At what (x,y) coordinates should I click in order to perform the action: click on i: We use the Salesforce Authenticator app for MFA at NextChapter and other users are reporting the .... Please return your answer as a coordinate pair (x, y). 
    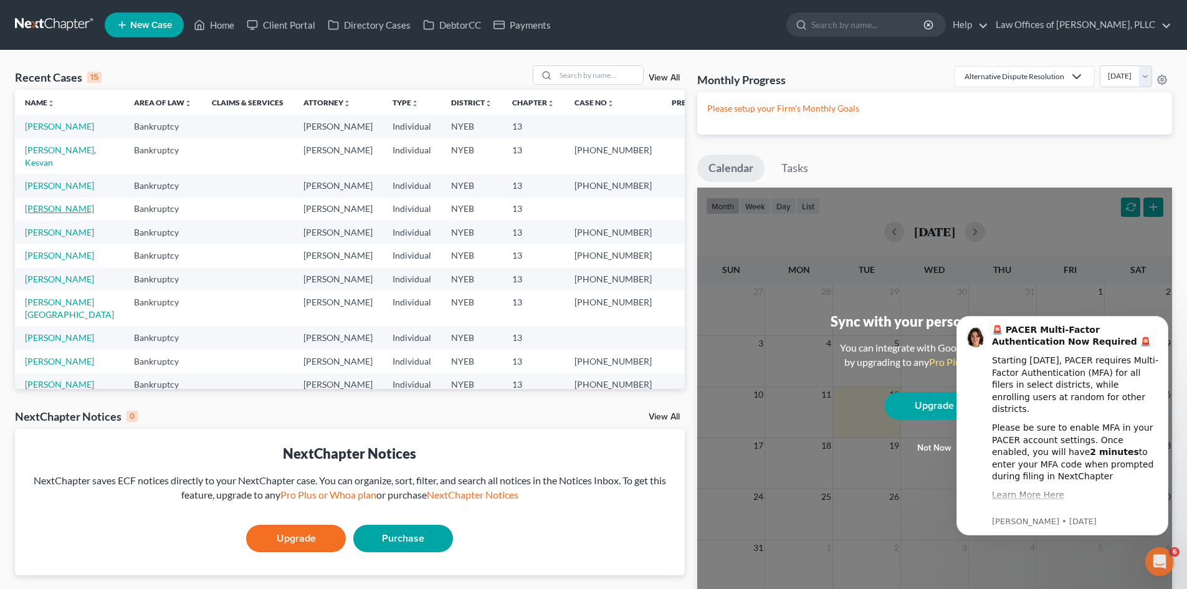
    Looking at the image, I should click on (137, 234).